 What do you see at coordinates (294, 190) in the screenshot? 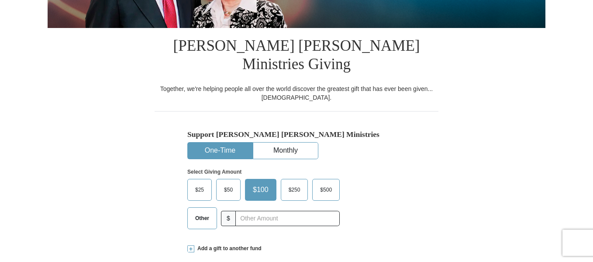
I see `span: $250` at bounding box center [294, 190].